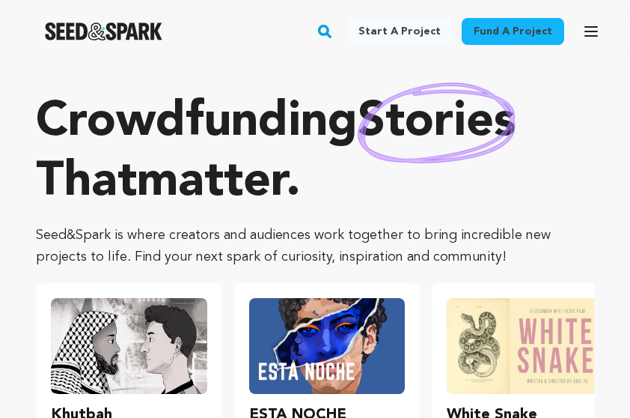  I want to click on p: Crowdfunding that ., so click(315, 153).